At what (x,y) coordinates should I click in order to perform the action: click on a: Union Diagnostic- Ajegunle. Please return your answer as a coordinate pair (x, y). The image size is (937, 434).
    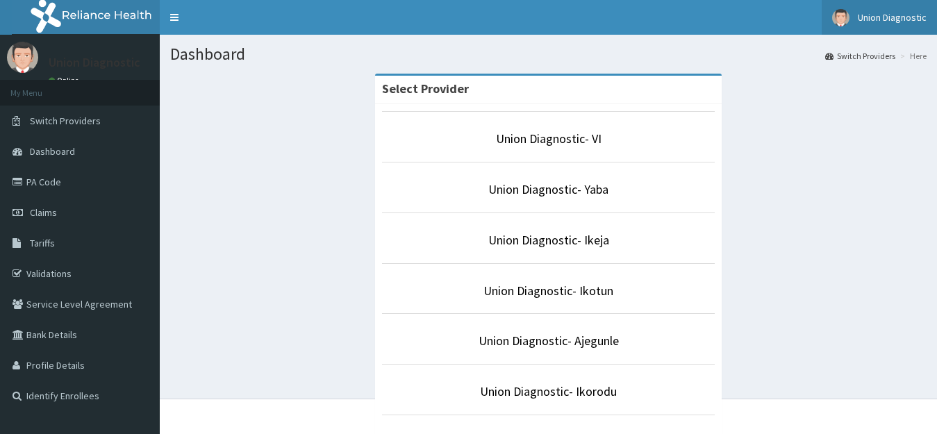
    Looking at the image, I should click on (549, 340).